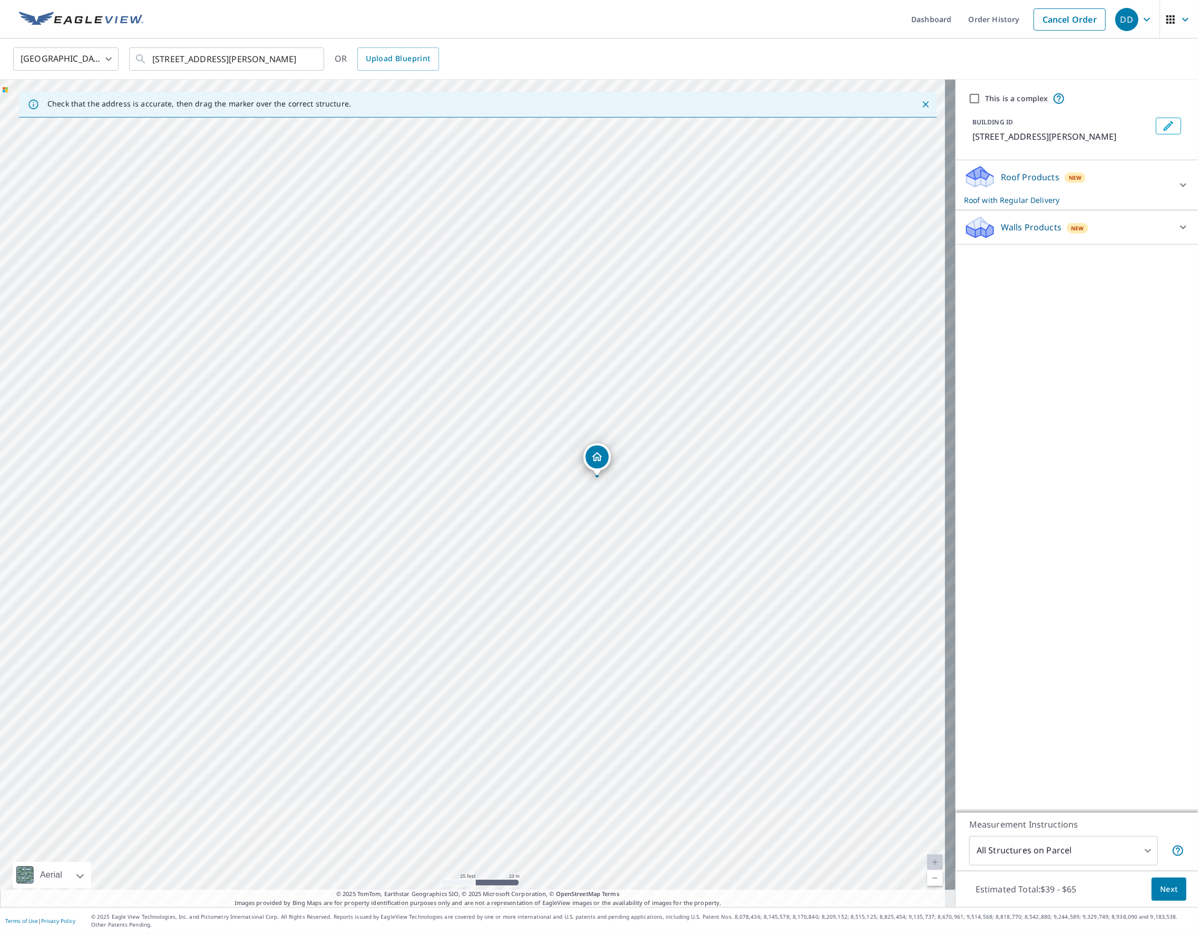  What do you see at coordinates (1017, 99) in the screenshot?
I see `label: This is a complex` at bounding box center [1017, 99].